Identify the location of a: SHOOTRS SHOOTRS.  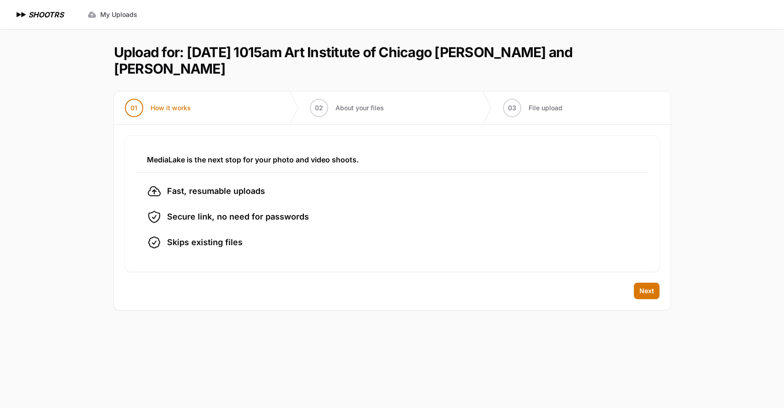
(39, 15).